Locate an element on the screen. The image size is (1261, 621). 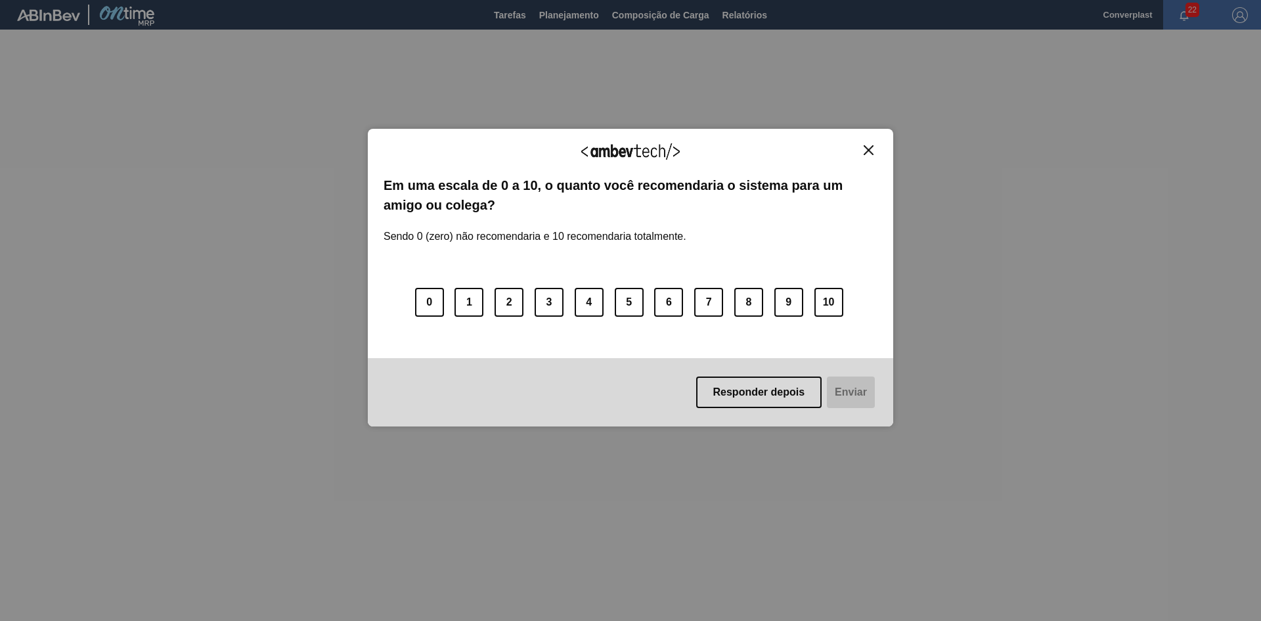
button: Close is located at coordinates (868, 150).